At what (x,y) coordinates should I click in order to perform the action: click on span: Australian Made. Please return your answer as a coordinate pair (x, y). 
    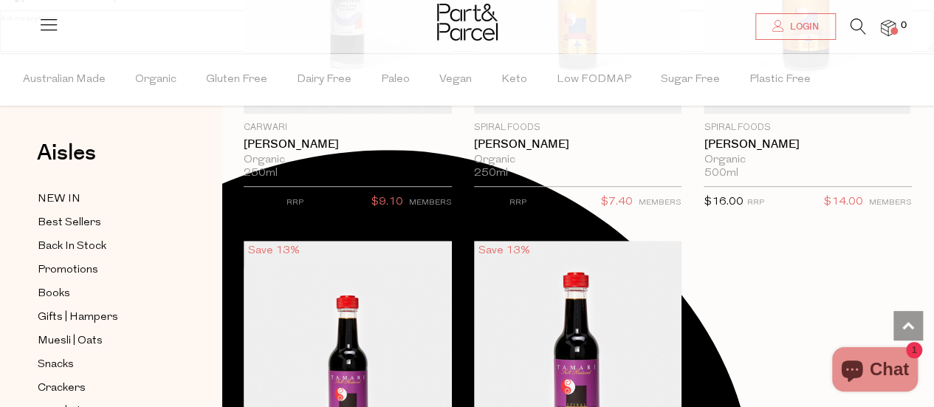
    Looking at the image, I should click on (64, 80).